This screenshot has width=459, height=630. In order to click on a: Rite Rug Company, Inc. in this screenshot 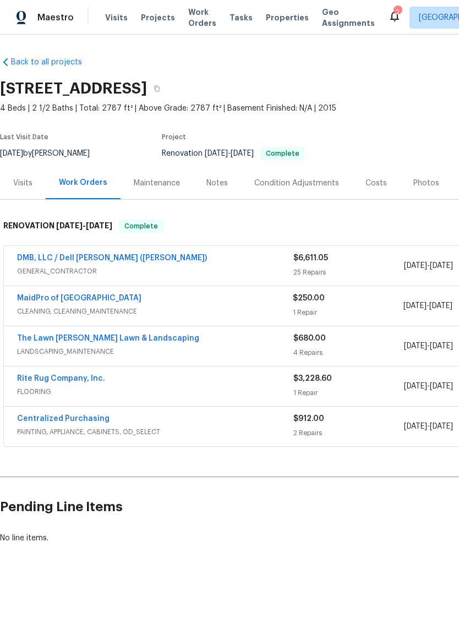, I will do `click(61, 379)`.